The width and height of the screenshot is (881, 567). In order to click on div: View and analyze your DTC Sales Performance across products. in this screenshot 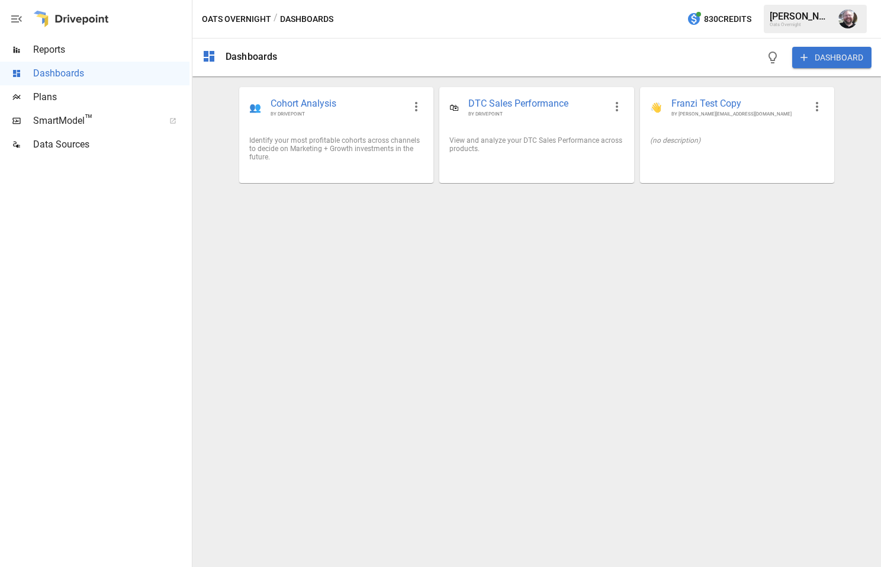, I will do `click(537, 145)`.